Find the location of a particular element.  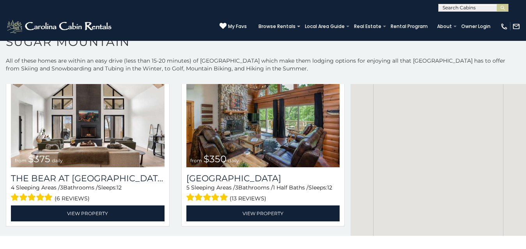

span: (6 reviews) is located at coordinates (72, 199).